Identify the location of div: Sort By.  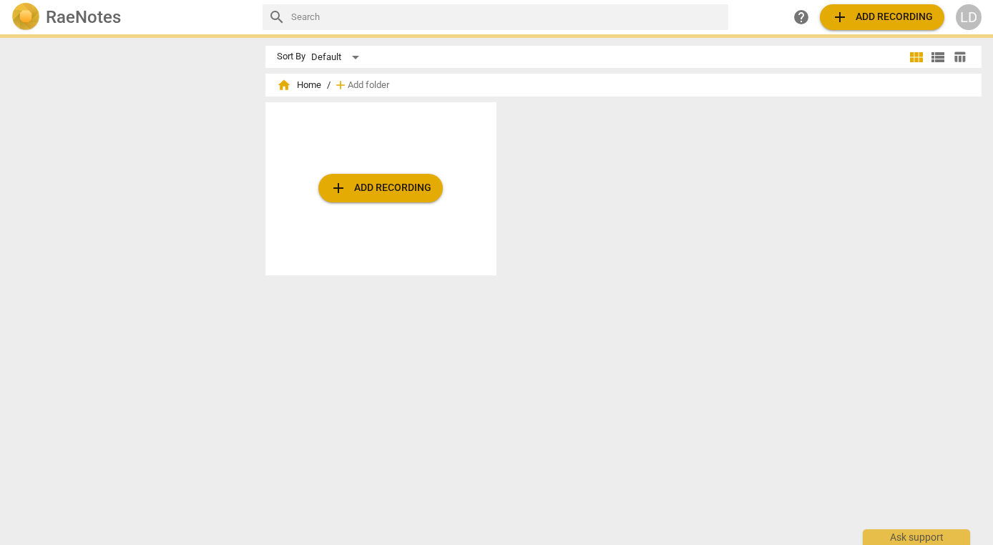
(291, 57).